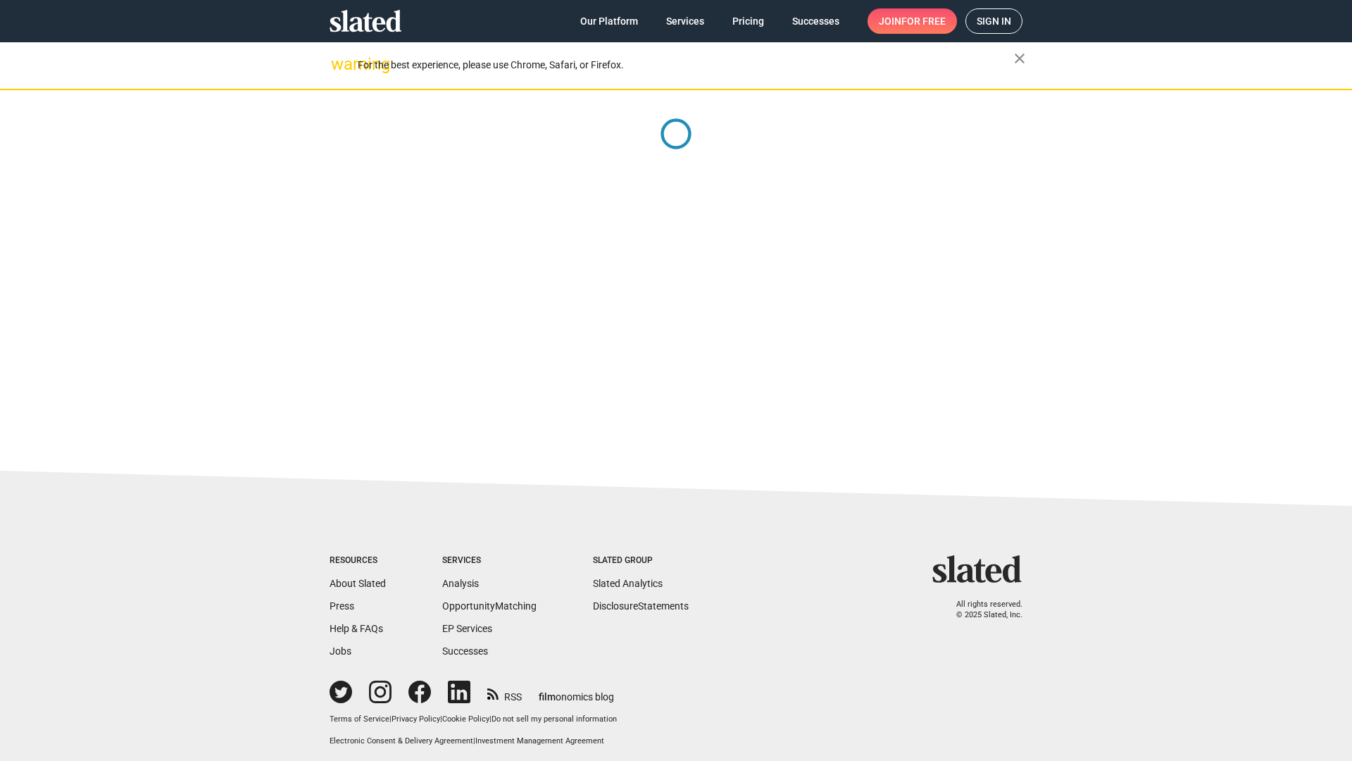 The width and height of the screenshot is (1352, 761). I want to click on a: Joinfor free, so click(912, 21).